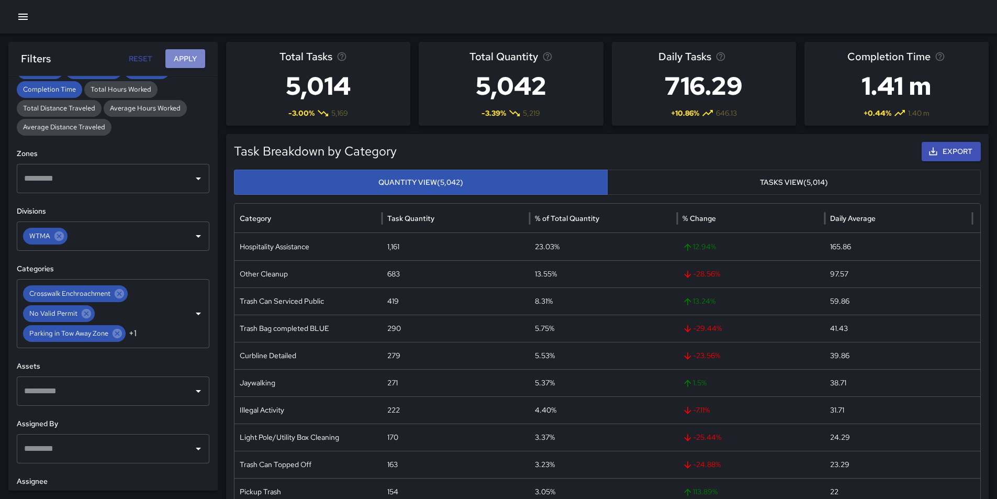  Describe the element at coordinates (421, 182) in the screenshot. I see `button: Quantity View(5,042)` at that location.